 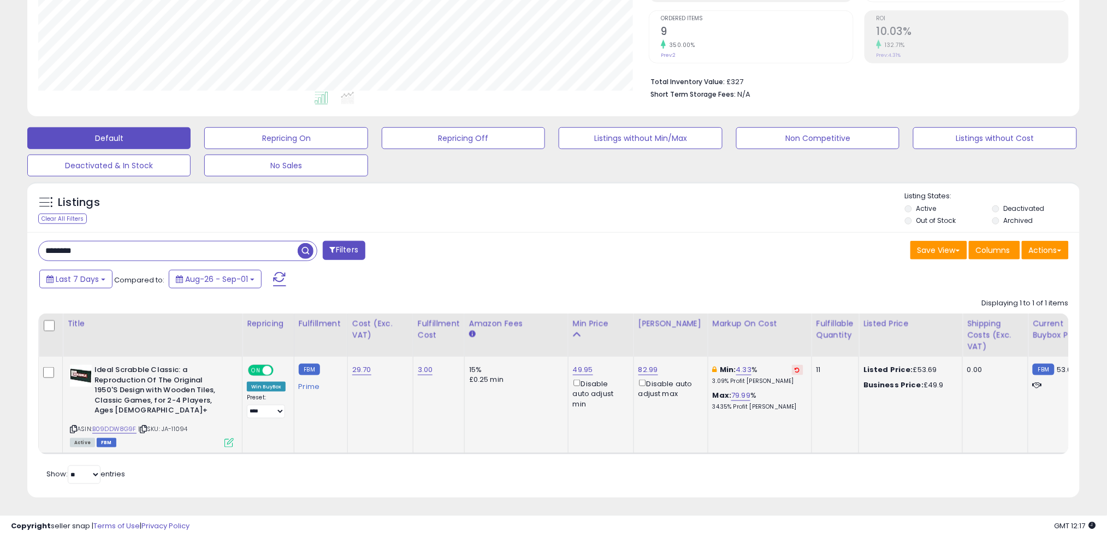 What do you see at coordinates (972, 32) in the screenshot?
I see `h2: 10.03%` at bounding box center [972, 32].